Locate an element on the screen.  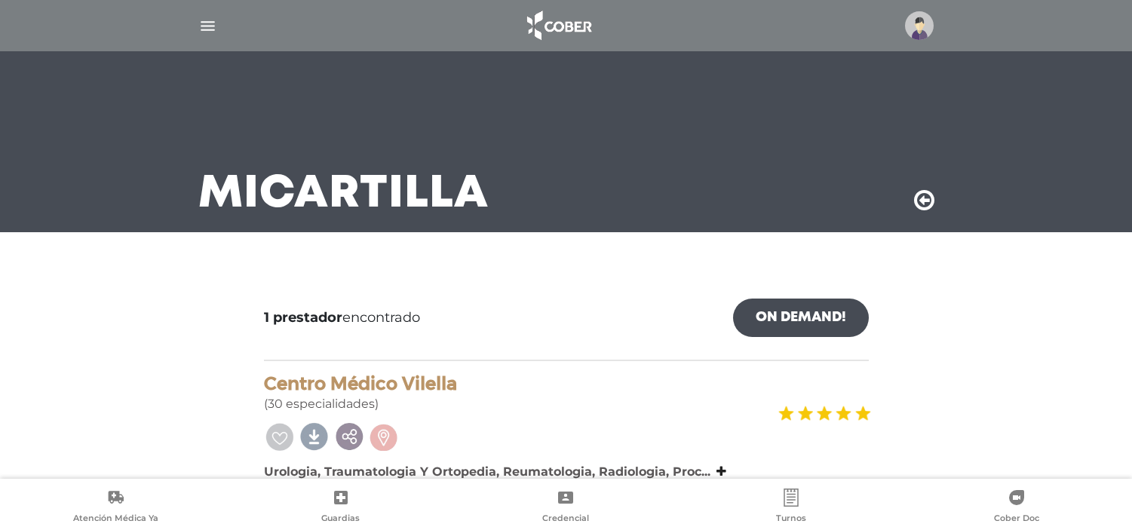
img: logo_cober_home-white.png is located at coordinates (558, 26).